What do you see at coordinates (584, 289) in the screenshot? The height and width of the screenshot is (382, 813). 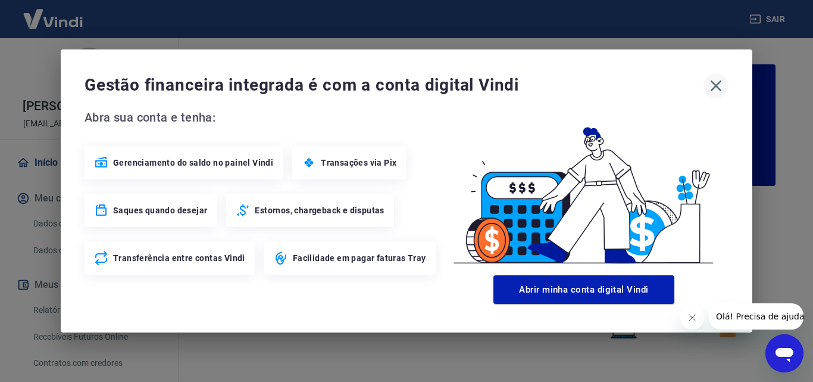 I see `button: Abrir minha conta digital Vindi` at bounding box center [584, 289].